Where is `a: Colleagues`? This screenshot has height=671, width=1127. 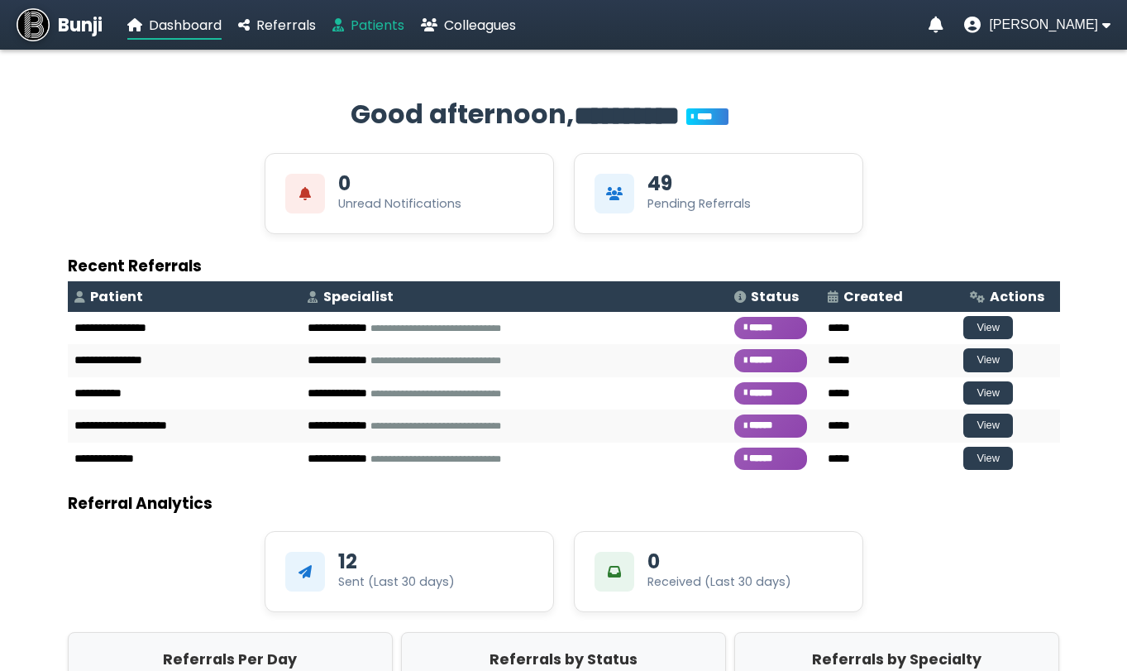 a: Colleagues is located at coordinates (468, 25).